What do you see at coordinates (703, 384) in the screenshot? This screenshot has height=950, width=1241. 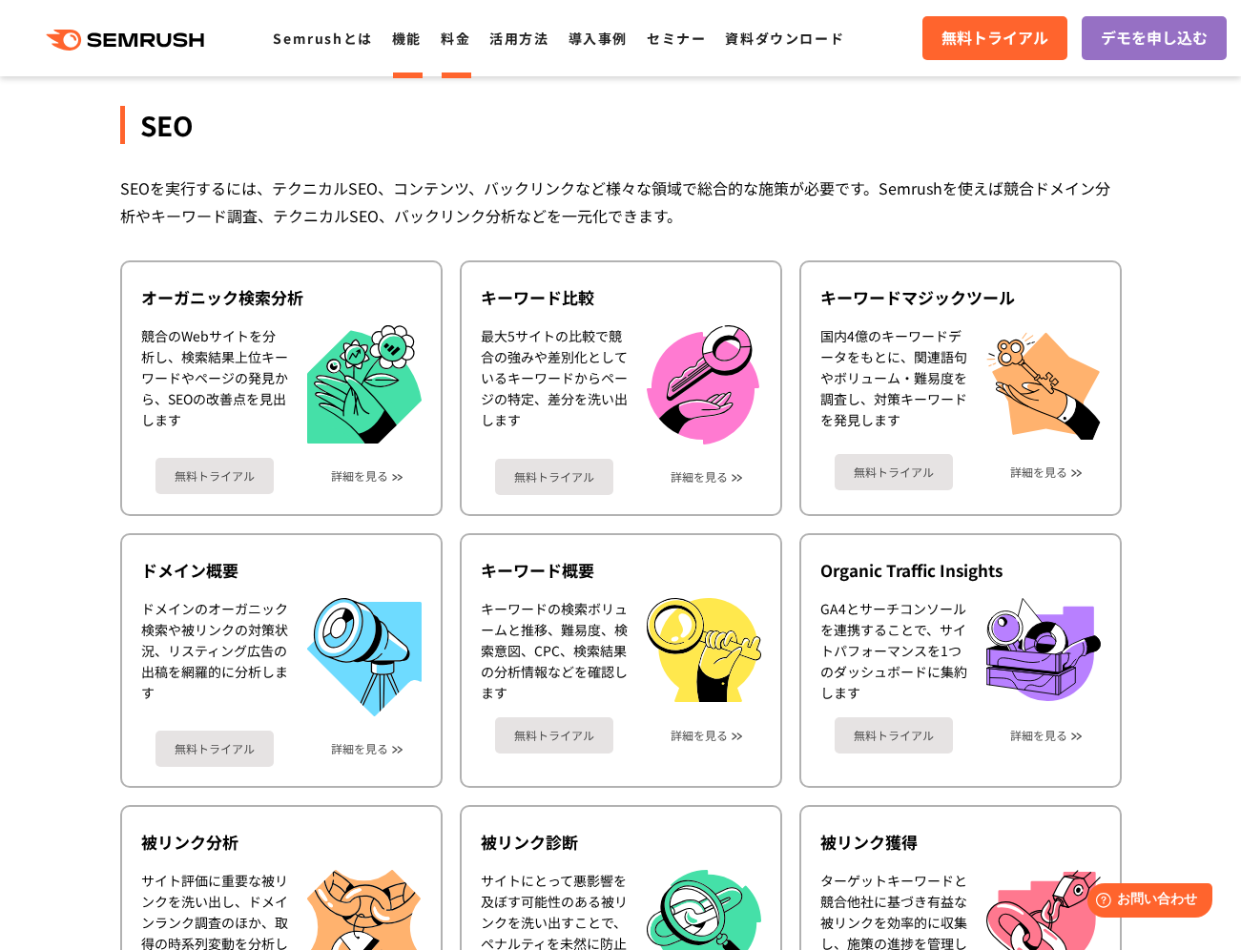 I see `img: キーワード比較` at bounding box center [703, 384].